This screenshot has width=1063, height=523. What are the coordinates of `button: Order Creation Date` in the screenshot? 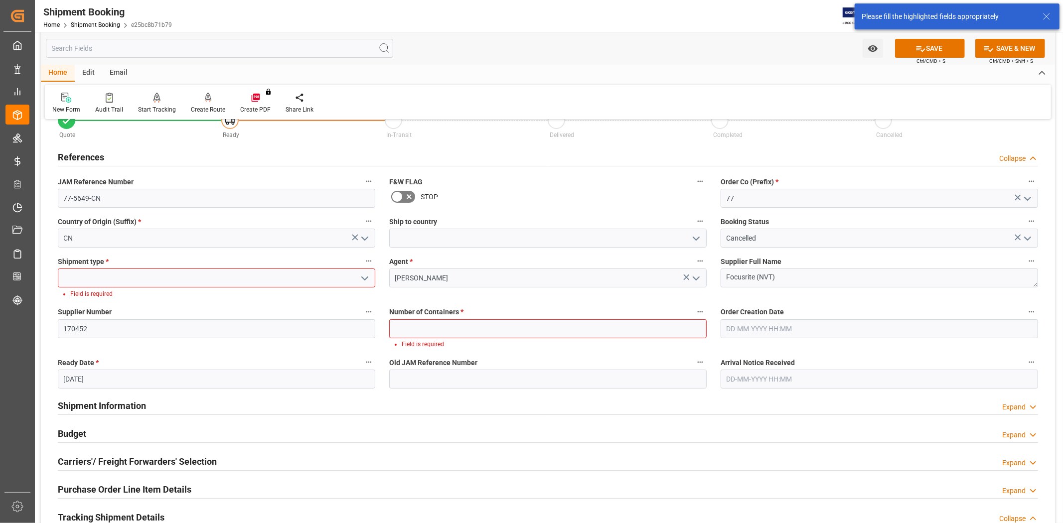 It's located at (1032, 312).